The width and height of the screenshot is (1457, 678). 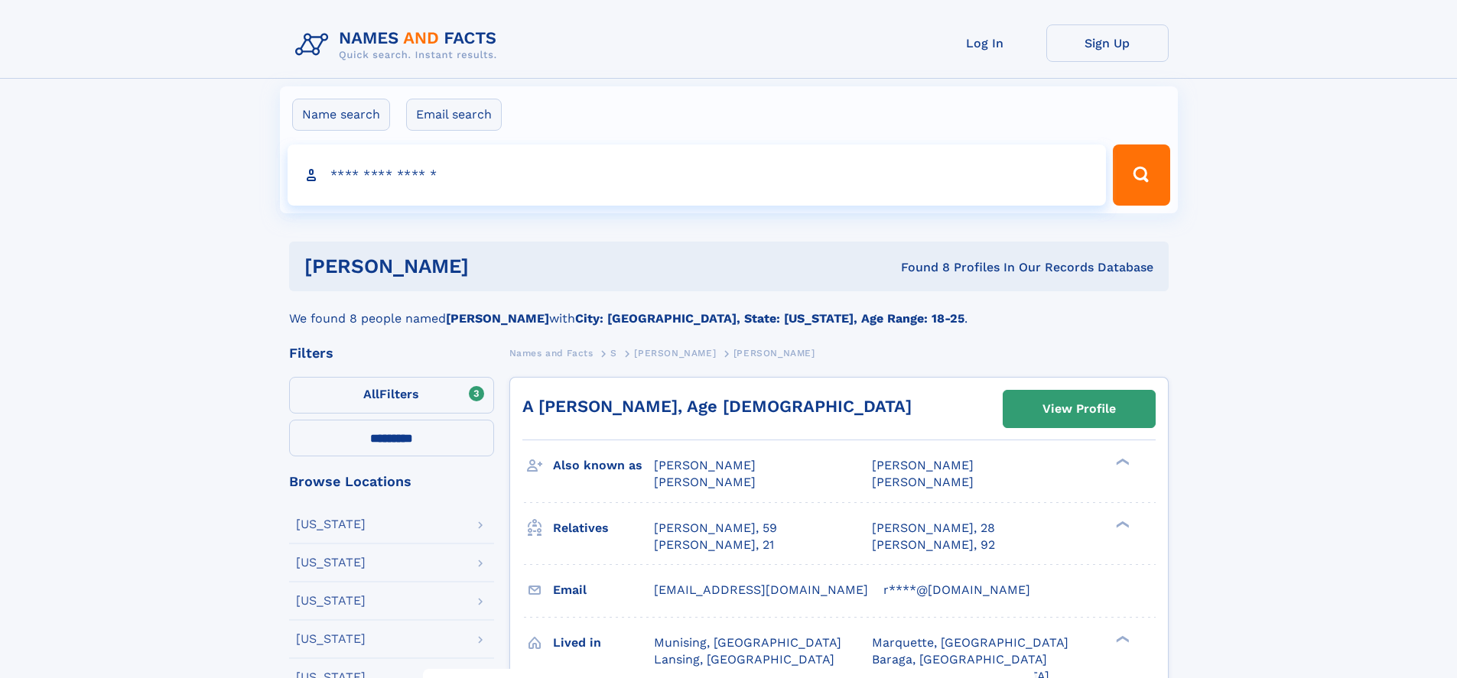 I want to click on a: Log In, so click(x=985, y=43).